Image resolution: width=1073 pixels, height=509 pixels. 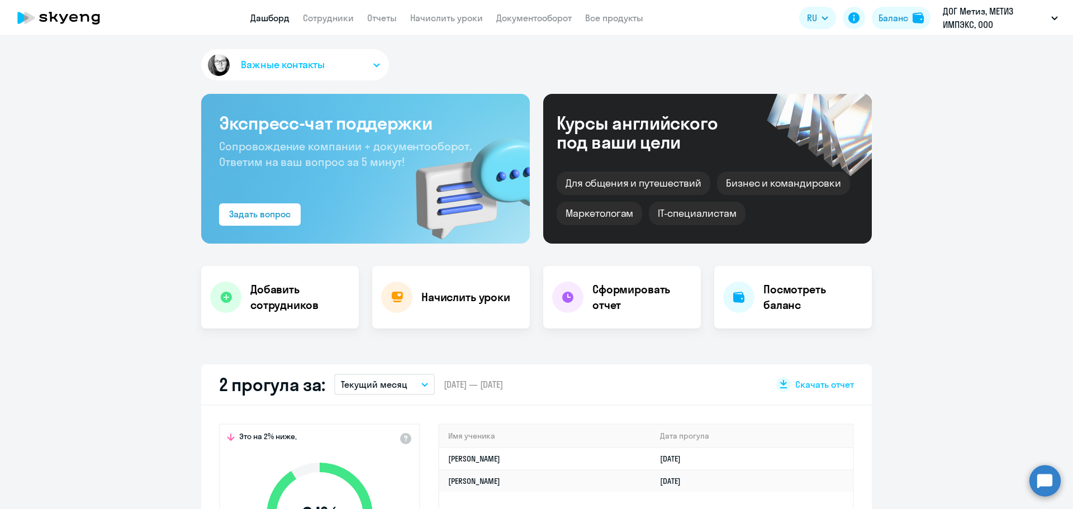 I want to click on h4: Добавить сотрудников, so click(x=300, y=297).